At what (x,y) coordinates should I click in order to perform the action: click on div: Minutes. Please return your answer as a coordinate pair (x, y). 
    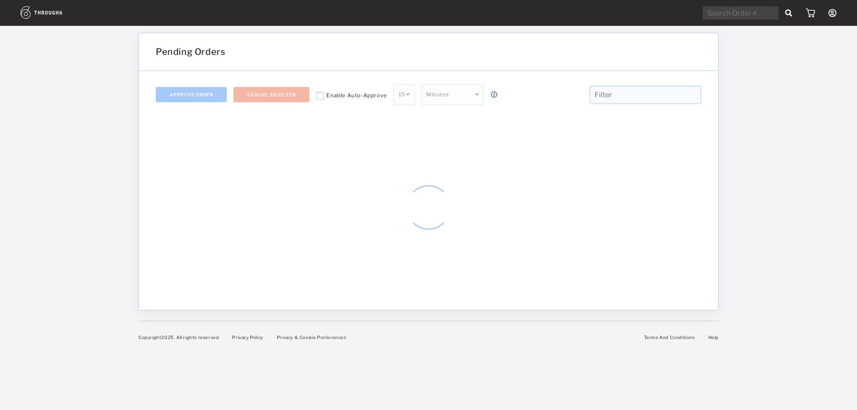
    Looking at the image, I should click on (452, 95).